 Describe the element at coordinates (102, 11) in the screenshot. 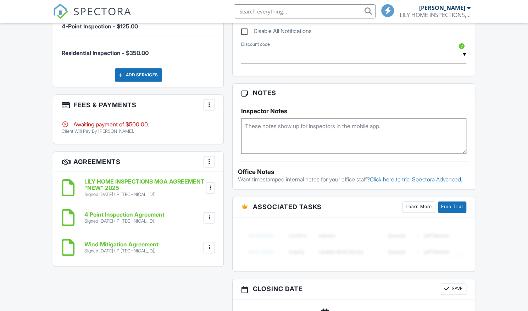

I see `span: SPECTORA` at that location.